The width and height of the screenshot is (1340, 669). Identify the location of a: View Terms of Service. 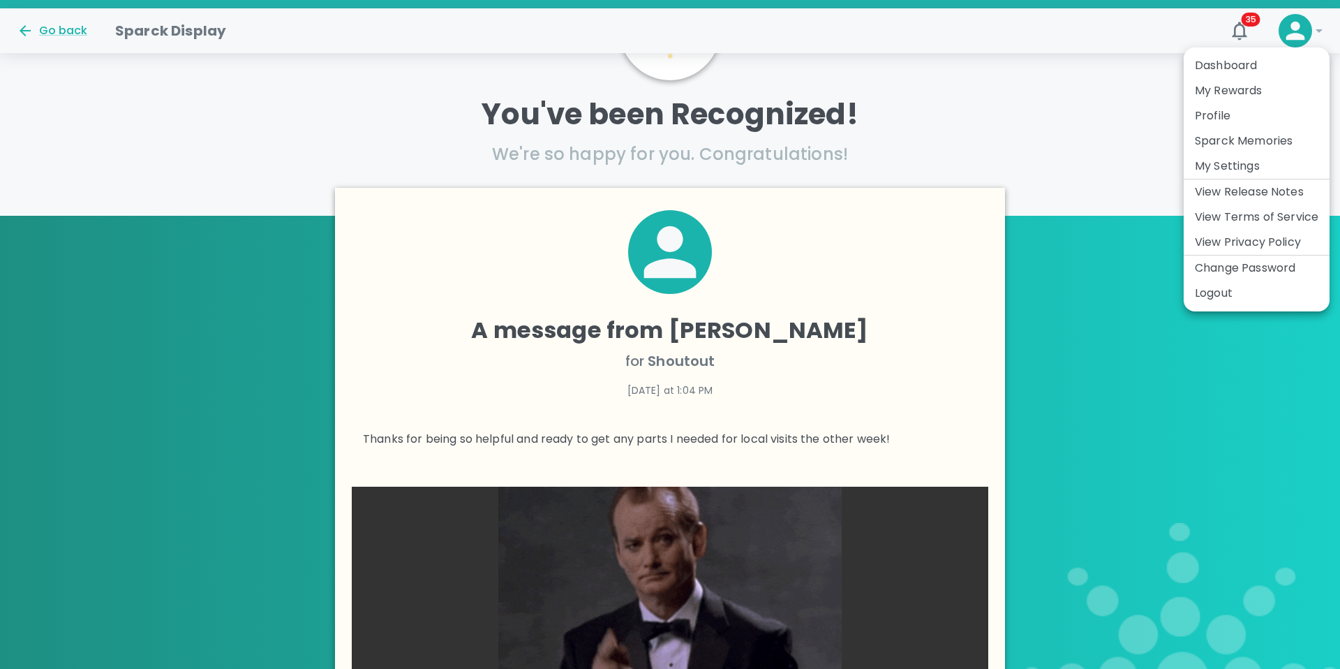
(1256, 217).